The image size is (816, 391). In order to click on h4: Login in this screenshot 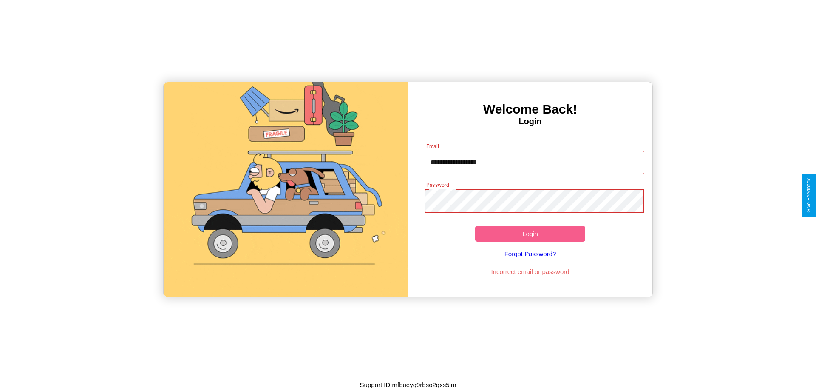, I will do `click(530, 121)`.